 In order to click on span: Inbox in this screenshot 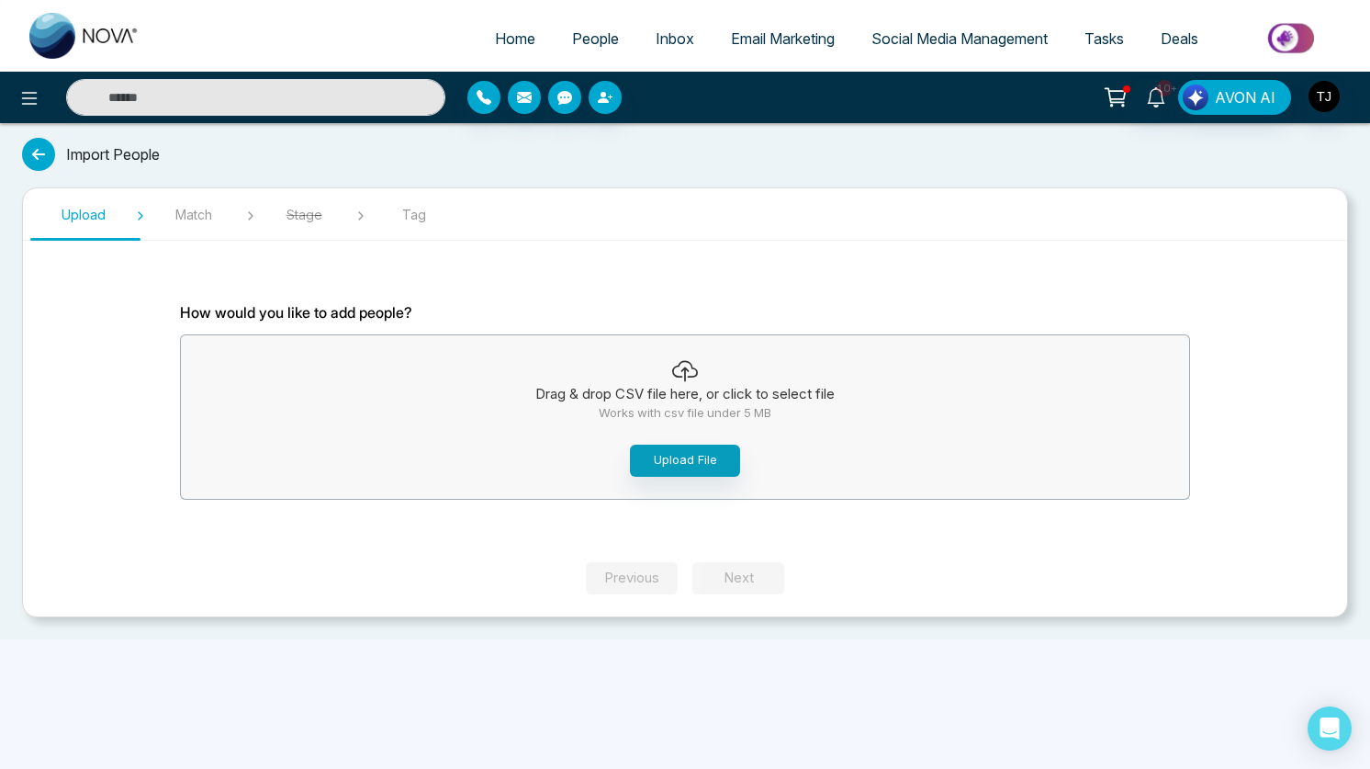, I will do `click(675, 39)`.